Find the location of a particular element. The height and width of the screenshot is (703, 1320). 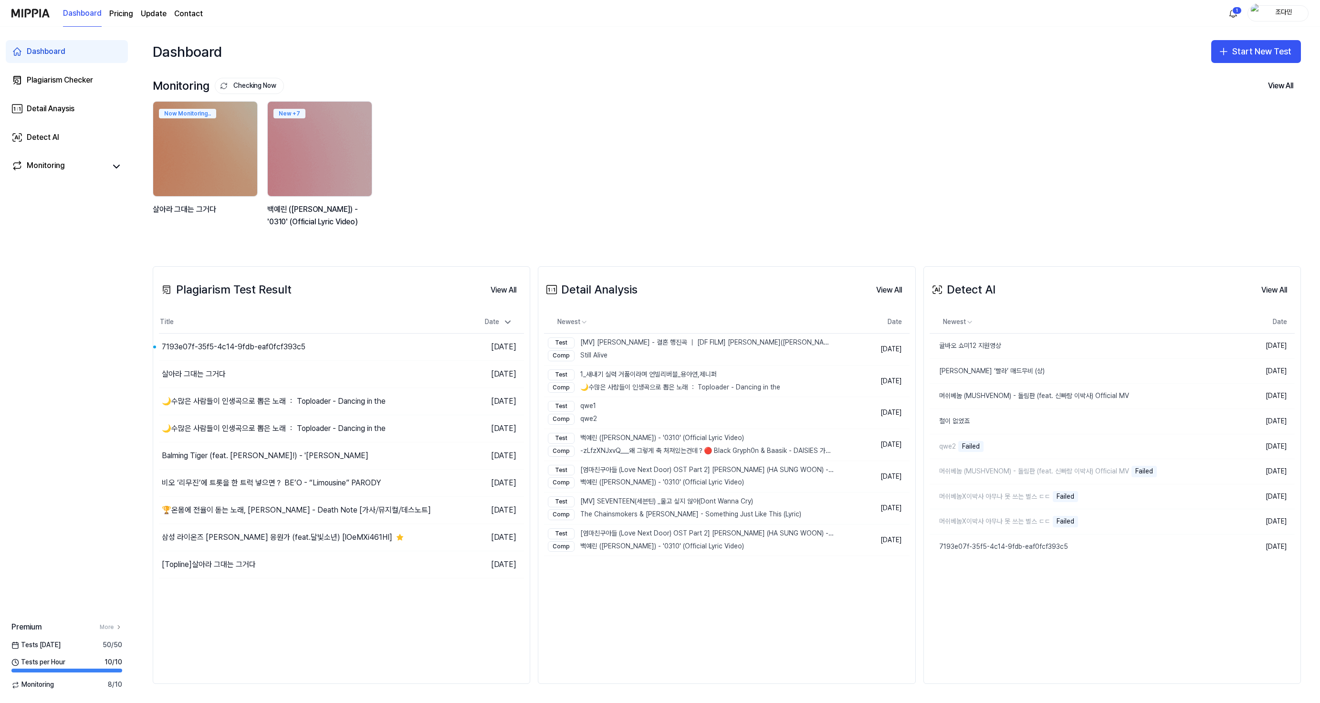

a: 7193e07f-35f5-4c14-9fdb-eaf0fcf393c5 is located at coordinates (1084, 547).